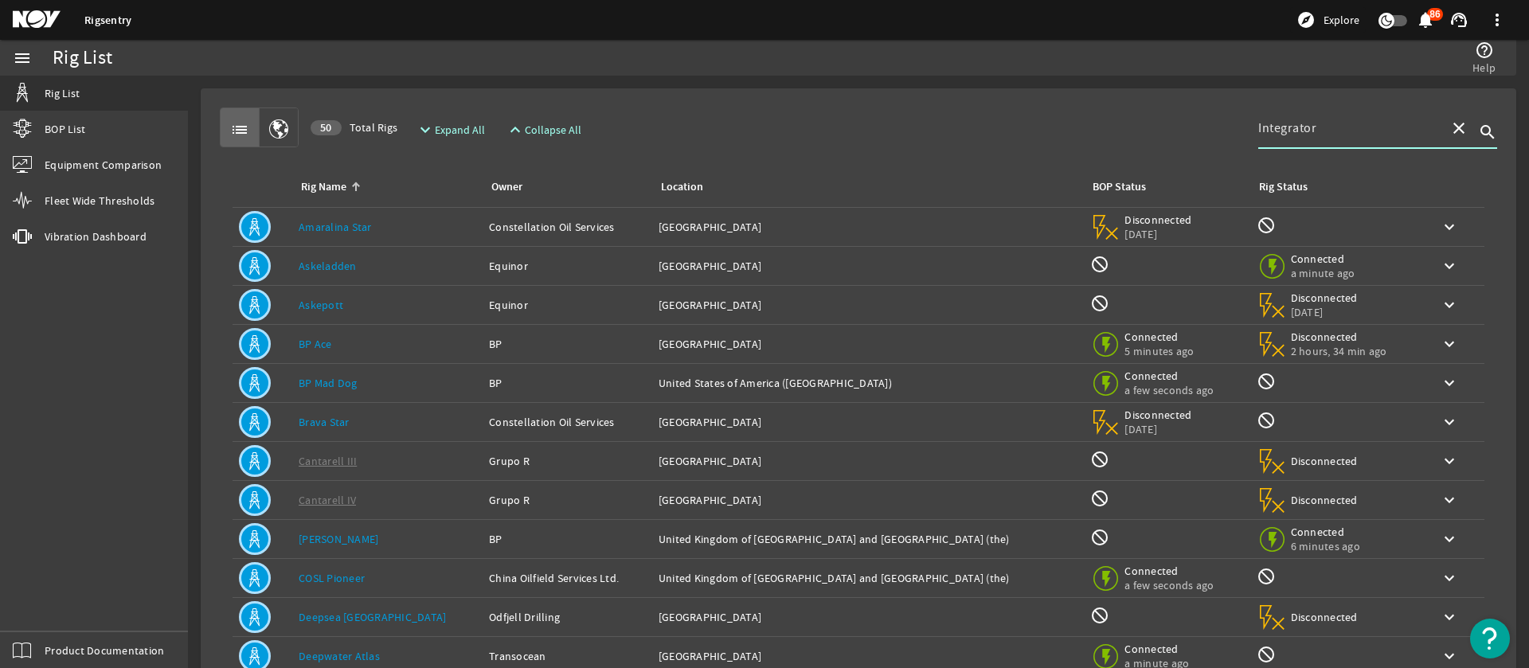 Image resolution: width=1529 pixels, height=668 pixels. Describe the element at coordinates (1339, 351) in the screenshot. I see `span: 2 hours, 34 min ago` at that location.